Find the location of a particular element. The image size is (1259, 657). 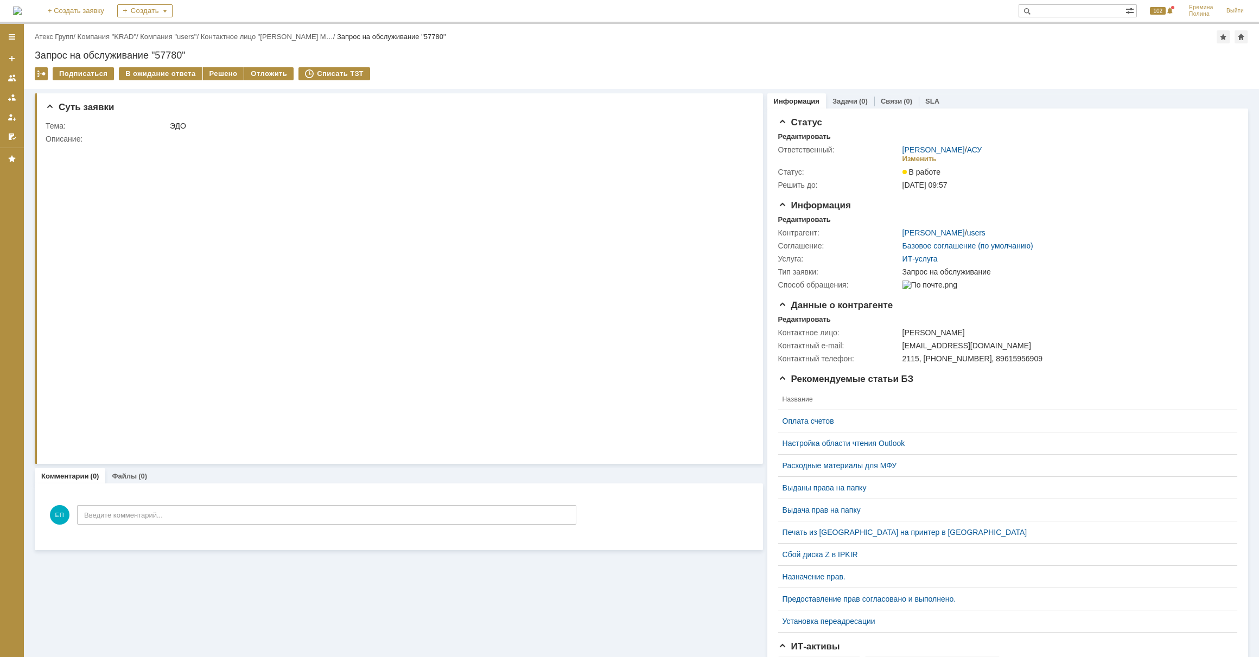

span: Данные о контрагенте is located at coordinates (836, 305).